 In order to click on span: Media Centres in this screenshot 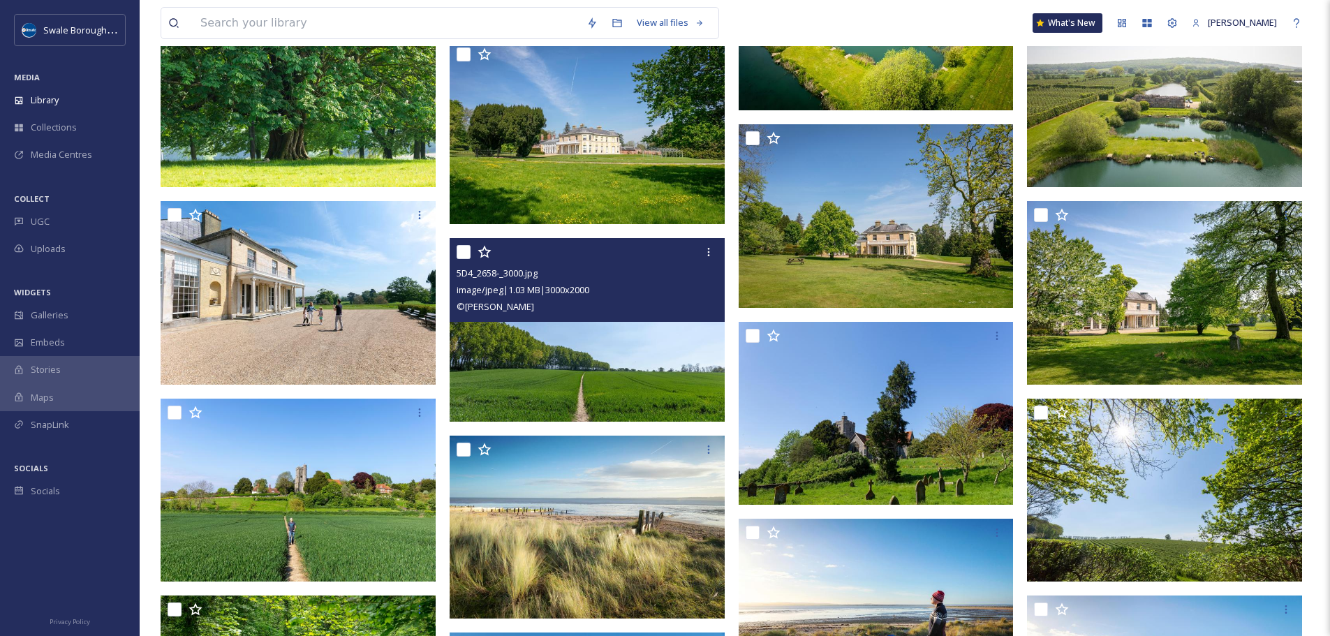, I will do `click(61, 154)`.